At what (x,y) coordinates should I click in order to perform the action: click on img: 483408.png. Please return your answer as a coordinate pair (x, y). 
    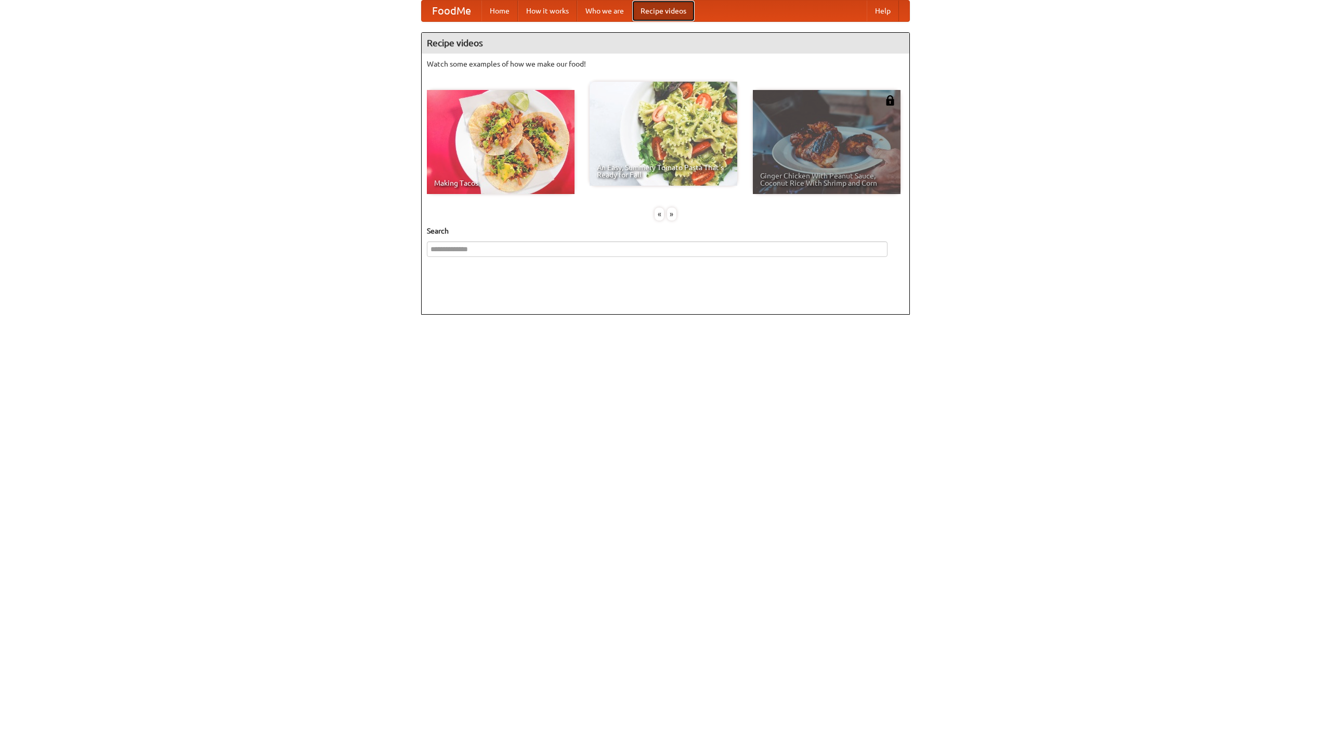
    Looking at the image, I should click on (890, 100).